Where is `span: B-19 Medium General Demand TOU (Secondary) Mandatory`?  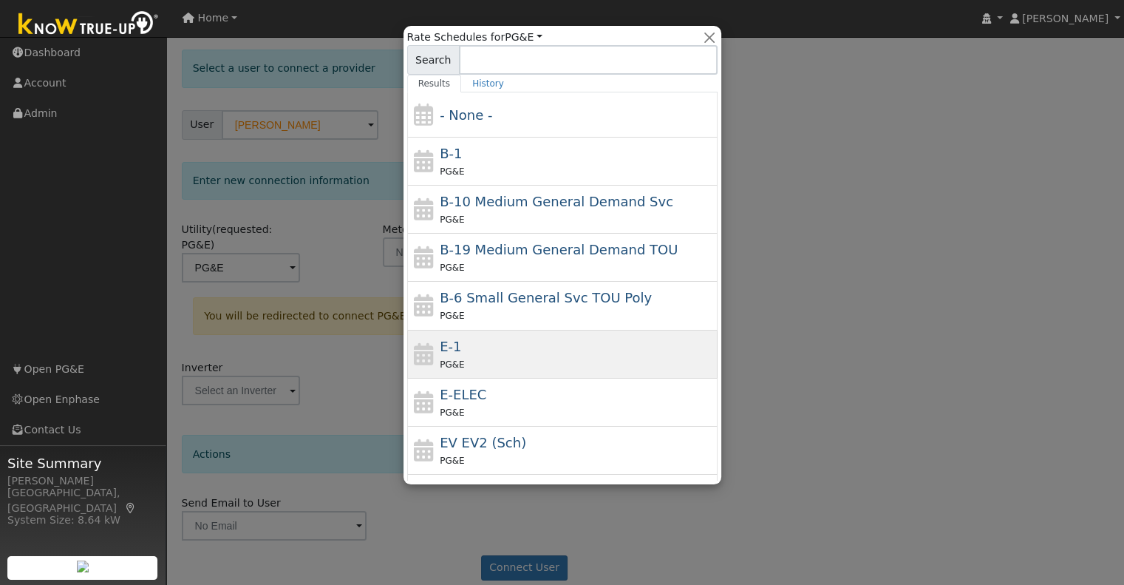
span: B-19 Medium General Demand TOU (Secondary) Mandatory is located at coordinates (559, 249).